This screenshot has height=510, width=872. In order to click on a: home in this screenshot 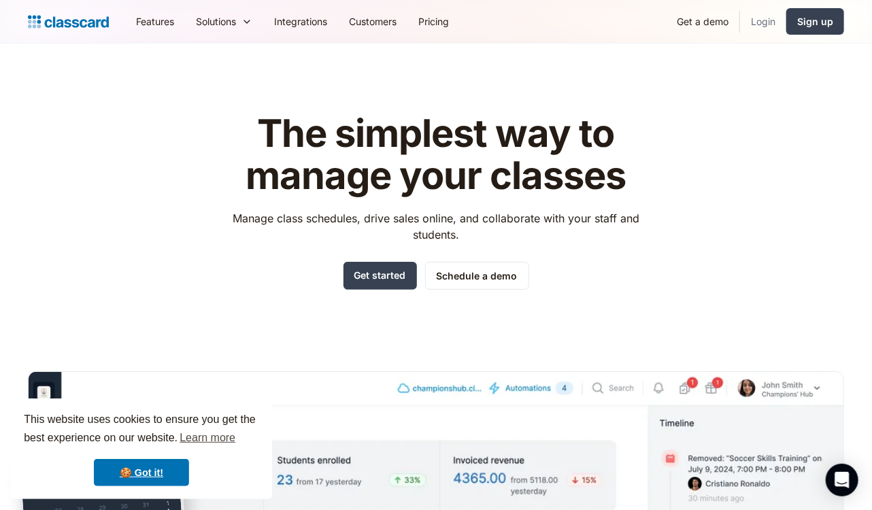, I will do `click(68, 22)`.